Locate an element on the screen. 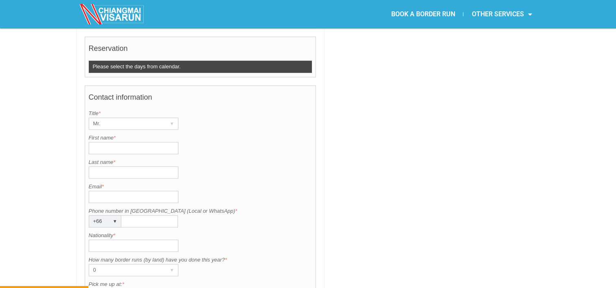  nav: Menu is located at coordinates (424, 14).